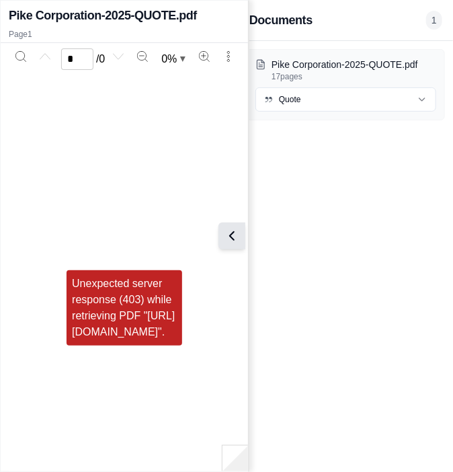 The image size is (453, 472). Describe the element at coordinates (77, 59) in the screenshot. I see `input: Enter a page number` at that location.